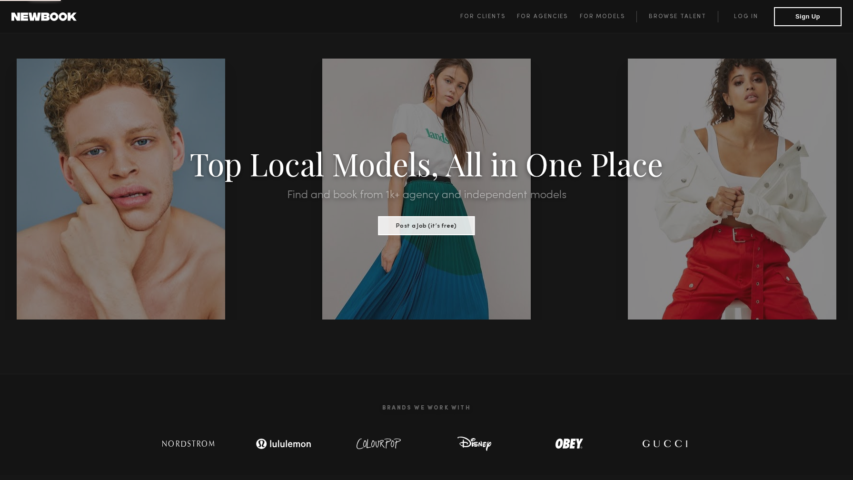  I want to click on button: Sign Up, so click(808, 17).